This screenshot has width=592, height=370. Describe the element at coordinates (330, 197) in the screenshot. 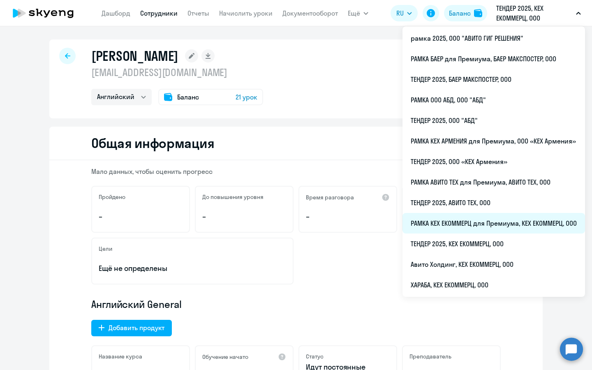

I see `h5: Время разговора` at that location.